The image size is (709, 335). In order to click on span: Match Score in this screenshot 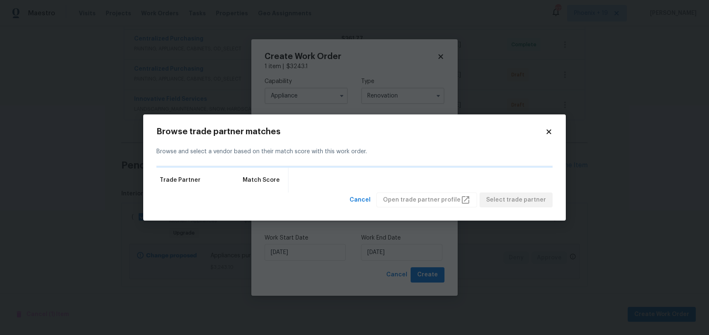, I will do `click(261, 180)`.